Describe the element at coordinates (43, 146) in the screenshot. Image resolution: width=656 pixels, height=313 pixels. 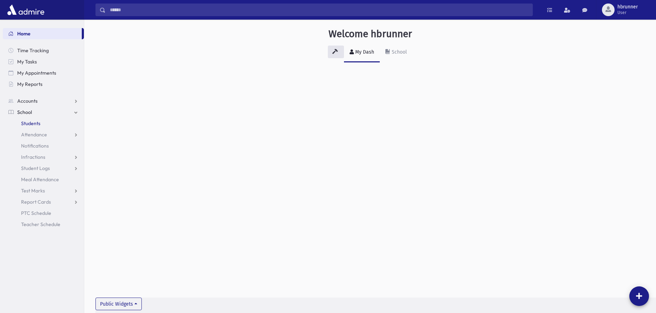
I see `a: Notifications` at that location.